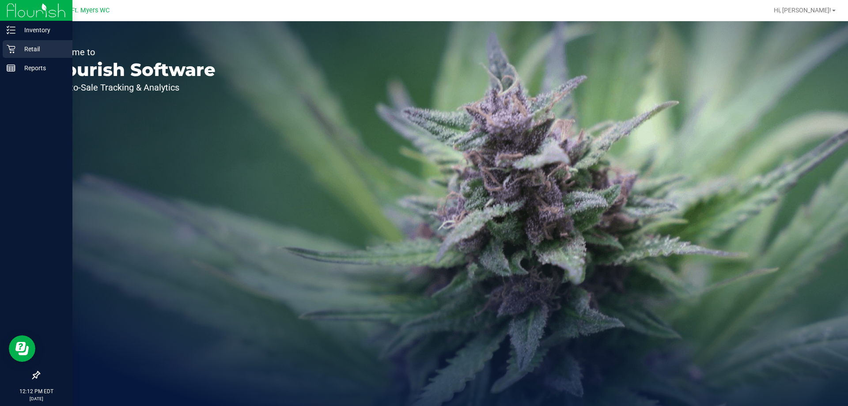 This screenshot has width=848, height=406. Describe the element at coordinates (132, 52) in the screenshot. I see `p: Welcome to` at that location.